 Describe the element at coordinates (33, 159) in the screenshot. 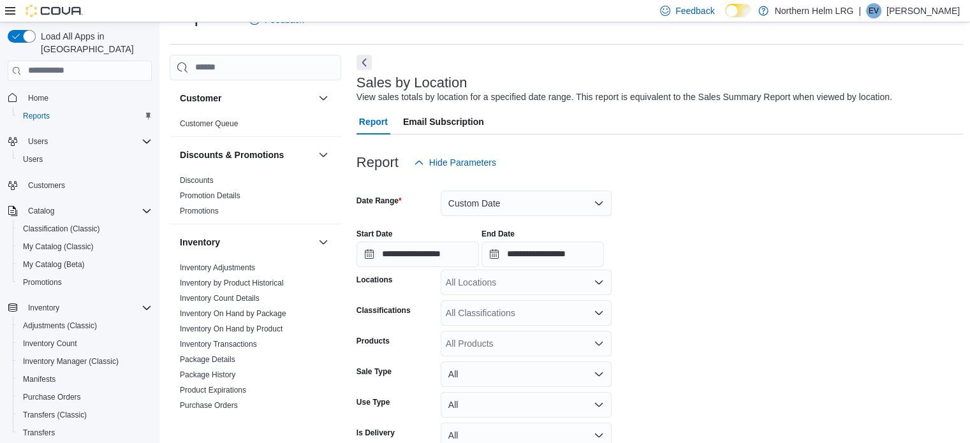

I see `a: Users` at that location.